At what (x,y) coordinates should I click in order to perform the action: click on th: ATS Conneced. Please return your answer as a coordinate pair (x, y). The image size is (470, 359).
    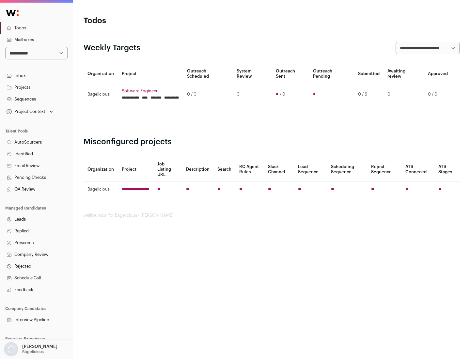
    Looking at the image, I should click on (417, 169).